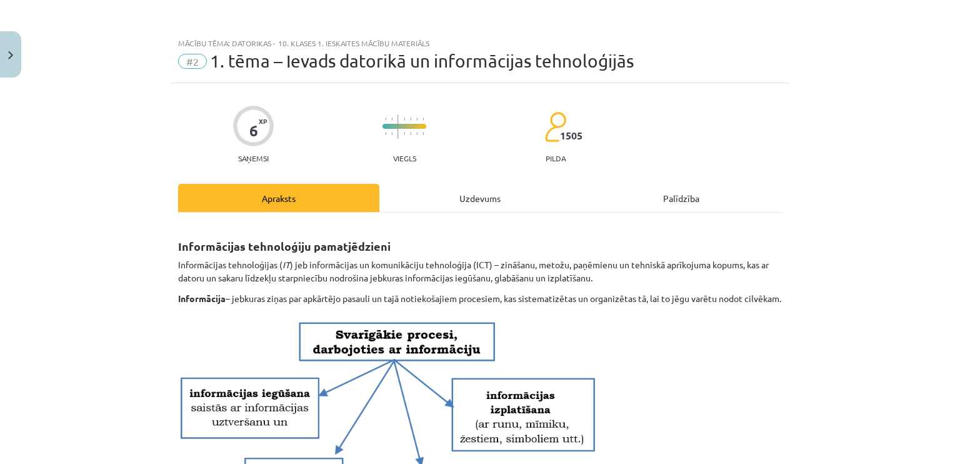 The image size is (960, 464). What do you see at coordinates (480, 271) in the screenshot?
I see `p: Informācijas tehnoloģijas ( ) jeb informācijas un komunikāciju tehnoloģija (ICT) – zināšanu, meto...` at bounding box center [480, 271].